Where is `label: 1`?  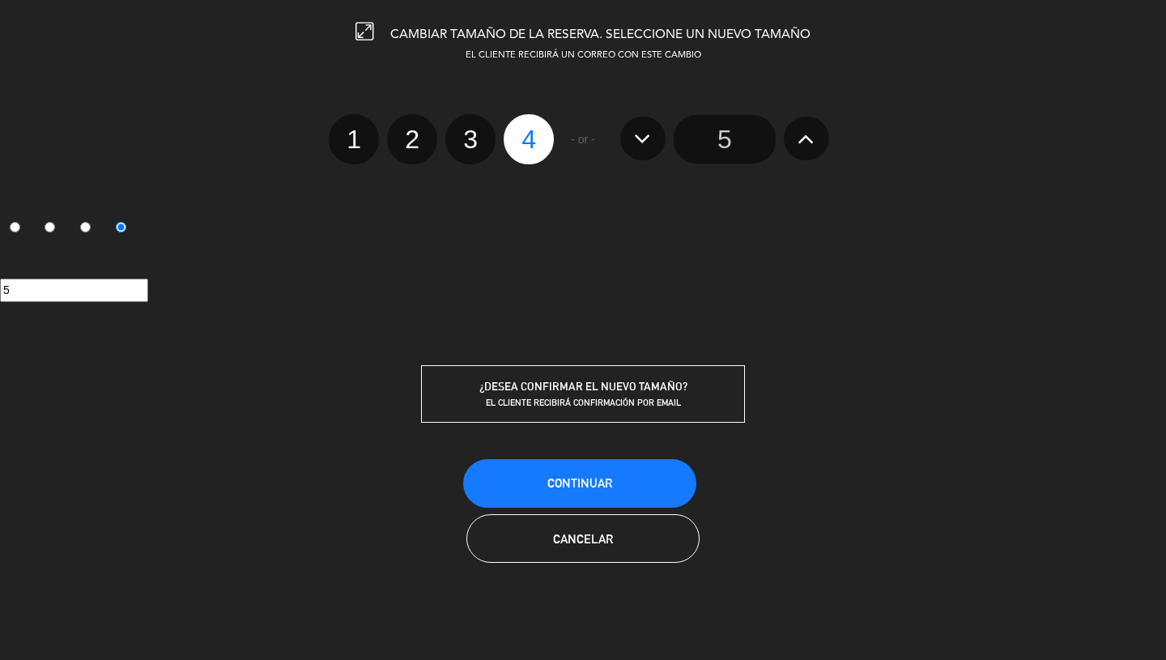
label: 1 is located at coordinates (354, 139).